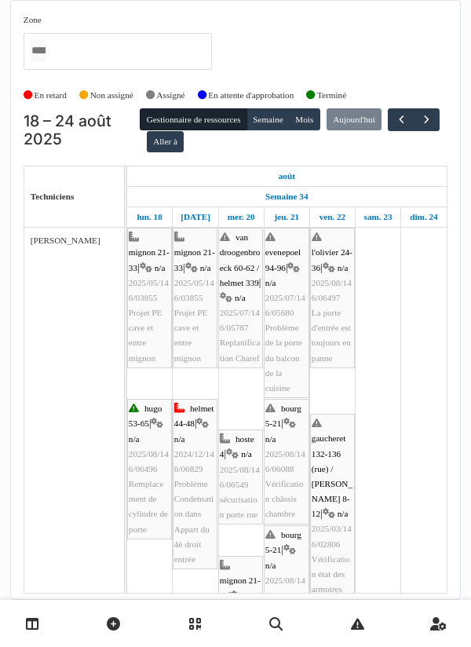 The height and width of the screenshot is (647, 471). Describe the element at coordinates (112, 95) in the screenshot. I see `label: Non assigné` at that location.